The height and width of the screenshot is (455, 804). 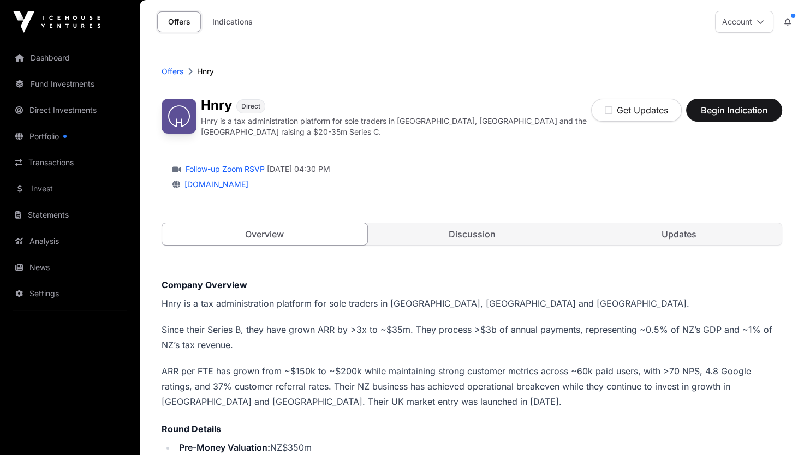 I want to click on nav: Tabs, so click(x=471, y=234).